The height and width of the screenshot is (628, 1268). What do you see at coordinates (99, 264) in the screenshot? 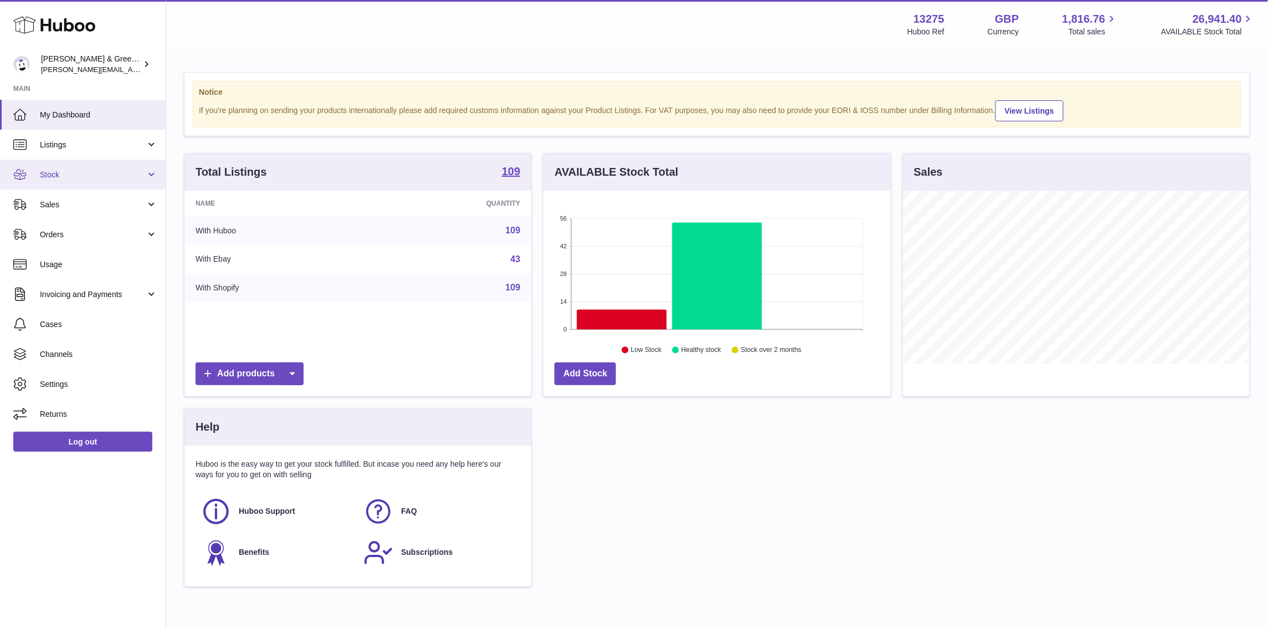
I see `span: Usage` at bounding box center [99, 264].